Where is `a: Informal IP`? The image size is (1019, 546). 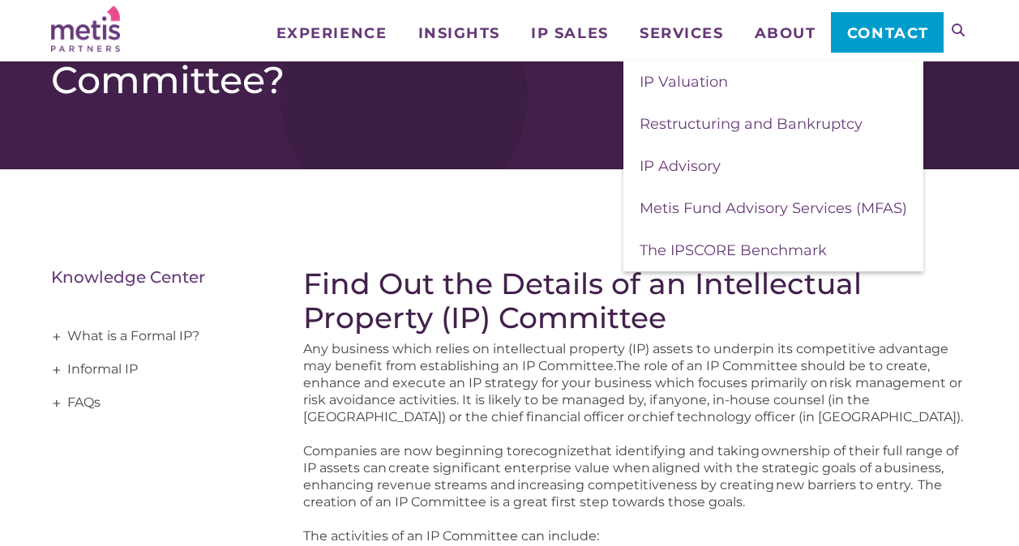
a: Informal IP is located at coordinates (154, 370).